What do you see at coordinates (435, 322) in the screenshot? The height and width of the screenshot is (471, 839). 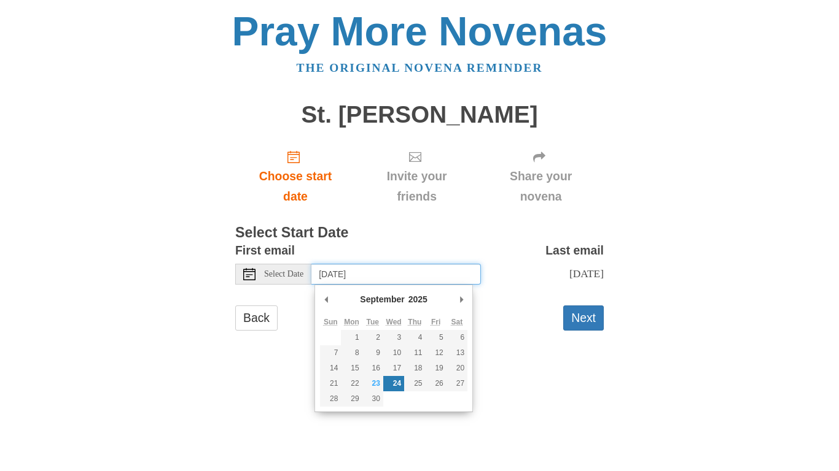 I see `abbr: Friday` at bounding box center [435, 322].